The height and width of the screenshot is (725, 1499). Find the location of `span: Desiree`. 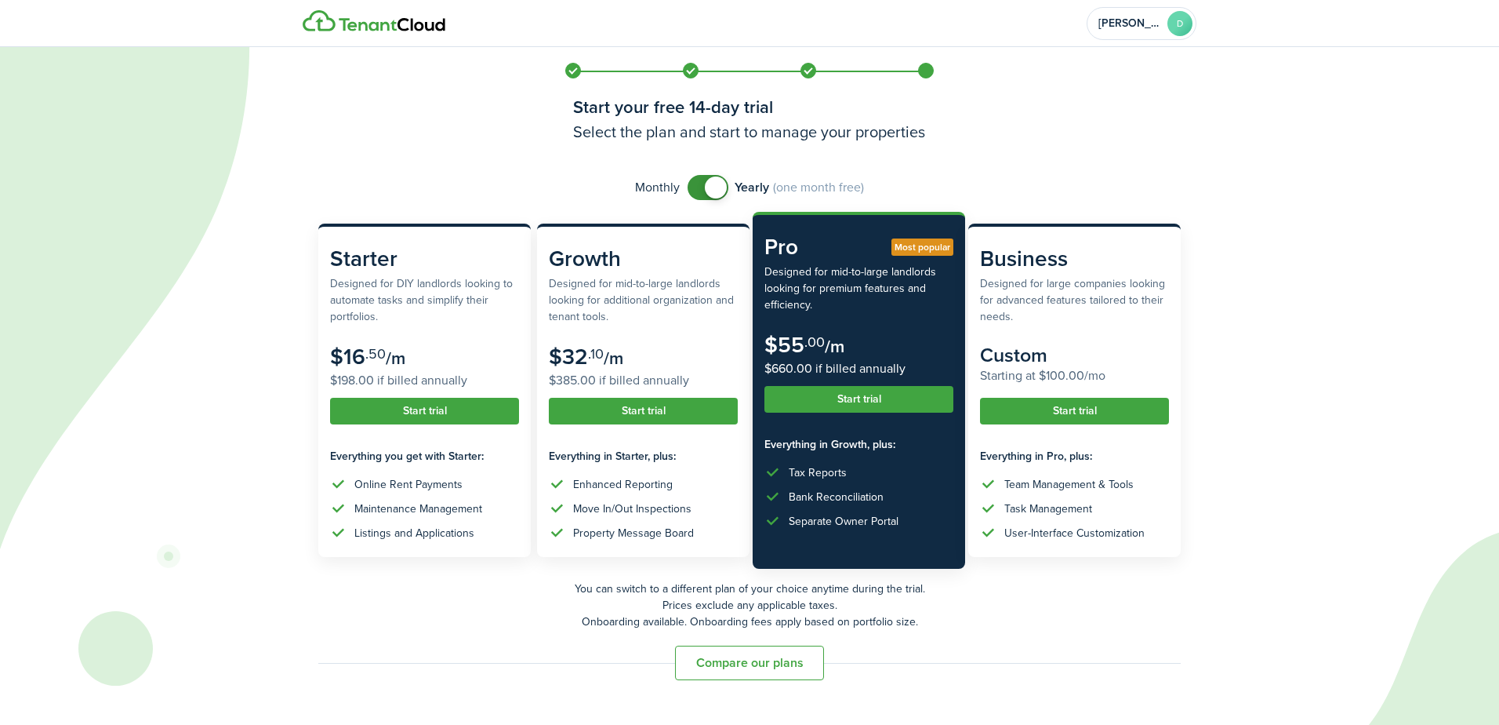

span: Desiree is located at coordinates (1130, 24).